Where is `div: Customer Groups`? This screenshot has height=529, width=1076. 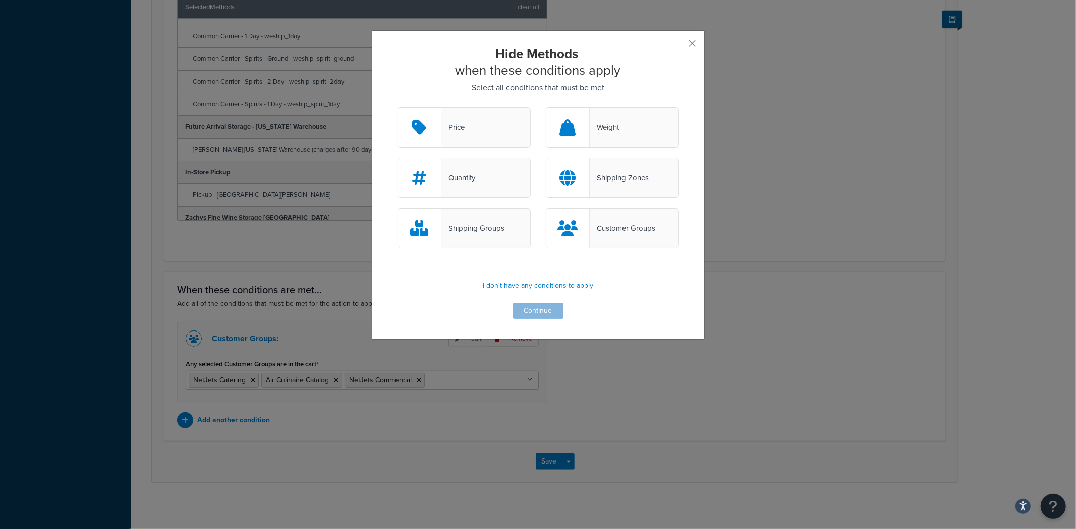 div: Customer Groups is located at coordinates (622, 228).